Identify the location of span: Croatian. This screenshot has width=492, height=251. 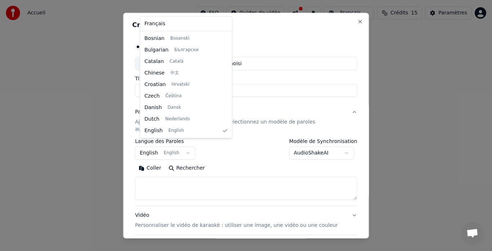
(155, 85).